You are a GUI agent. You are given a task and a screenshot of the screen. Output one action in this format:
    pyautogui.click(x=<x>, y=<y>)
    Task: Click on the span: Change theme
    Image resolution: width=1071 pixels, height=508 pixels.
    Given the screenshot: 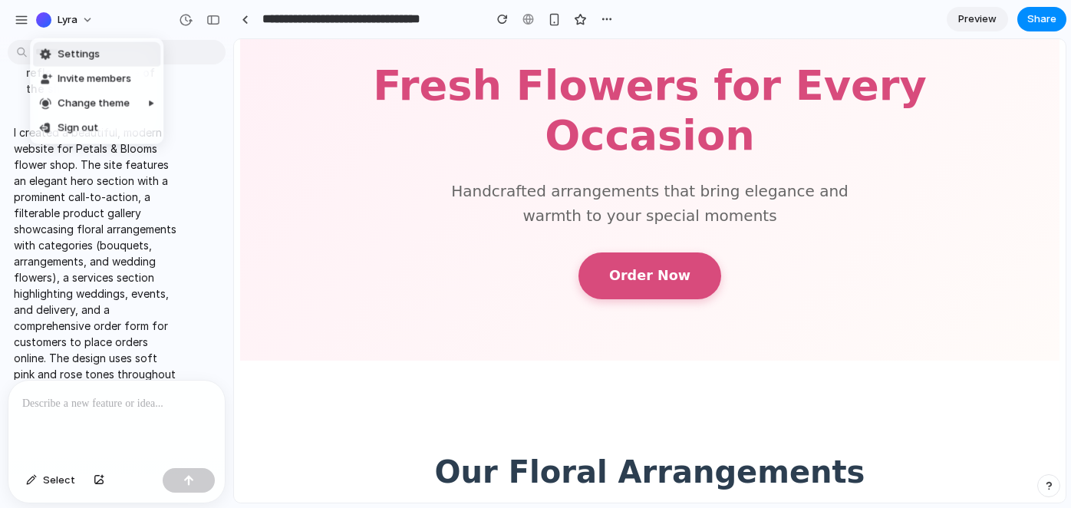 What is the action you would take?
    pyautogui.click(x=94, y=104)
    